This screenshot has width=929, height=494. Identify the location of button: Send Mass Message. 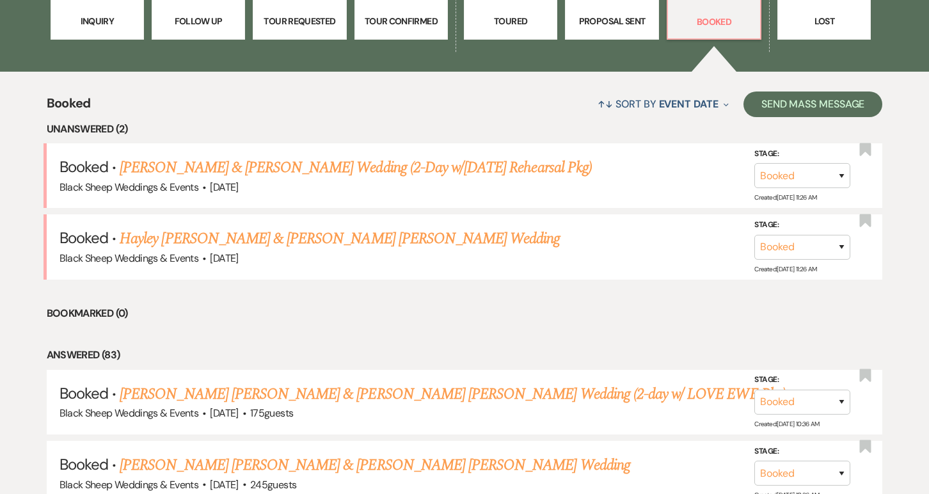
(814, 104).